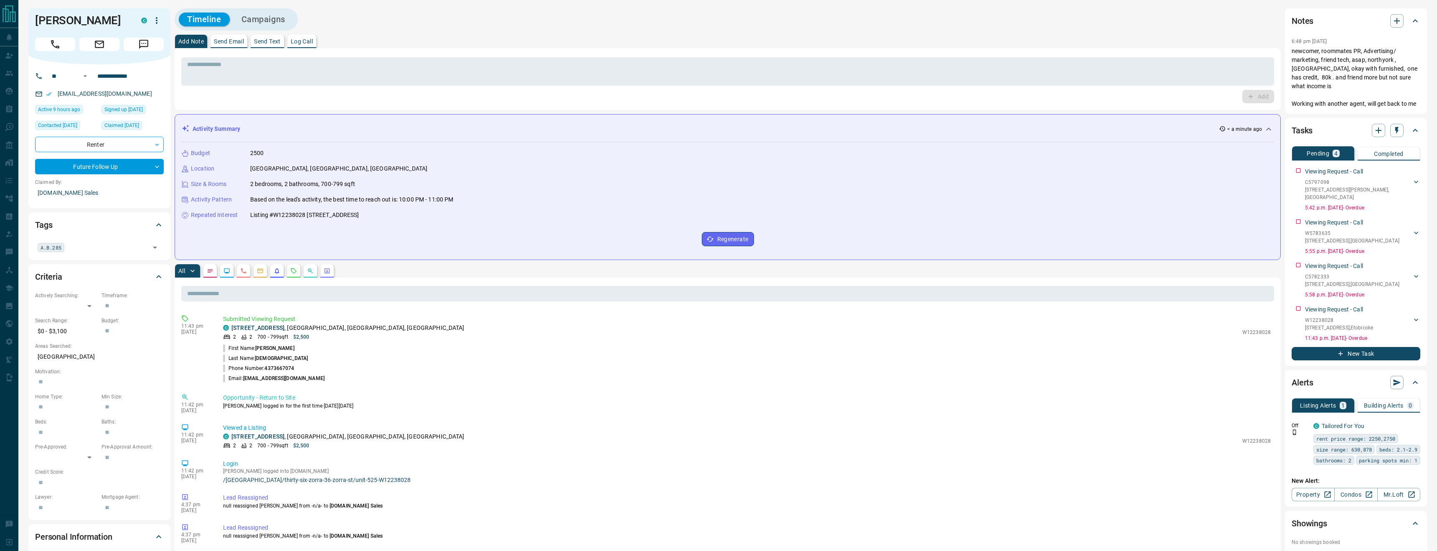 This screenshot has width=1437, height=551. I want to click on p: Building Alerts, so click(1384, 405).